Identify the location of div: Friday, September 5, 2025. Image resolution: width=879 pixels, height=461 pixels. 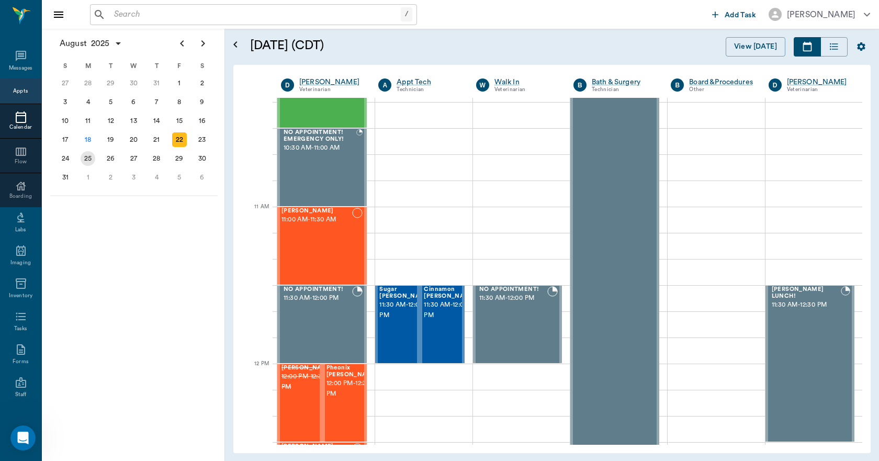
(179, 177).